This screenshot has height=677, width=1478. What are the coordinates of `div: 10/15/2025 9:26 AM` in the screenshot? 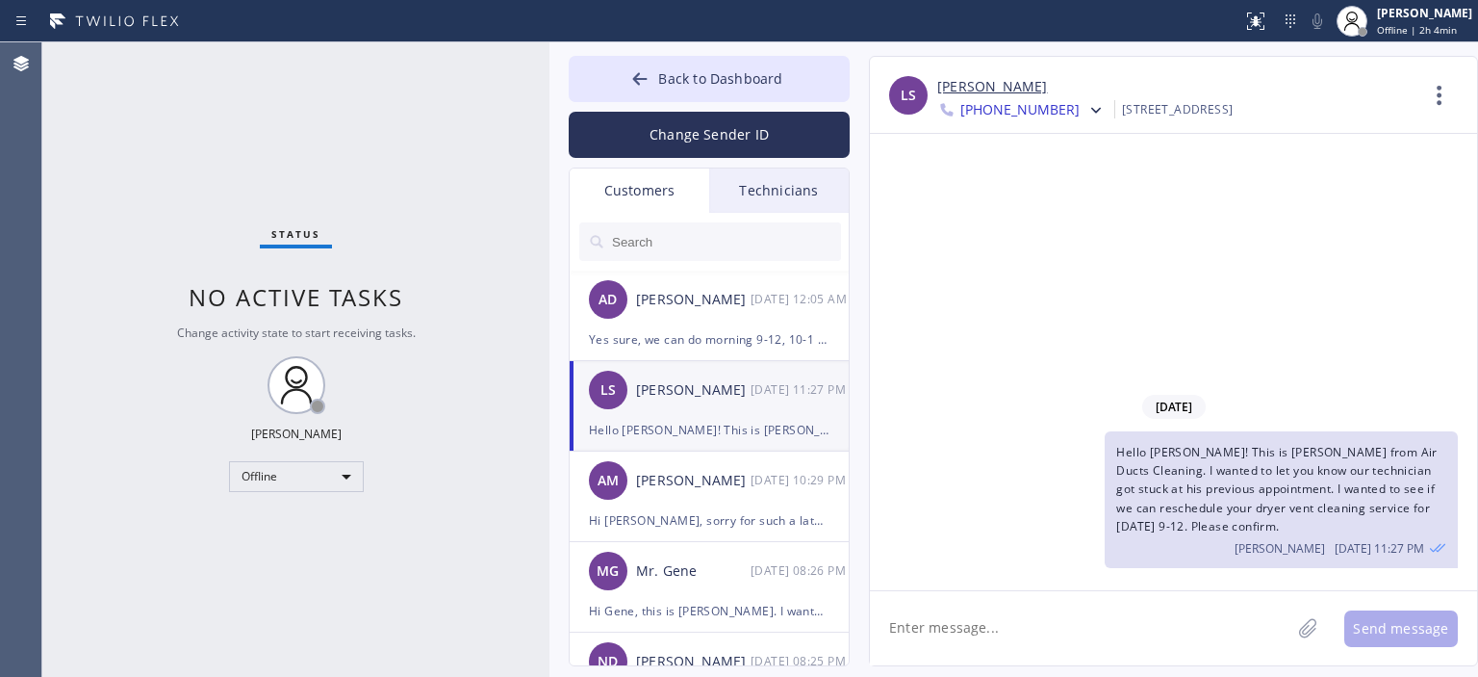 It's located at (801, 570).